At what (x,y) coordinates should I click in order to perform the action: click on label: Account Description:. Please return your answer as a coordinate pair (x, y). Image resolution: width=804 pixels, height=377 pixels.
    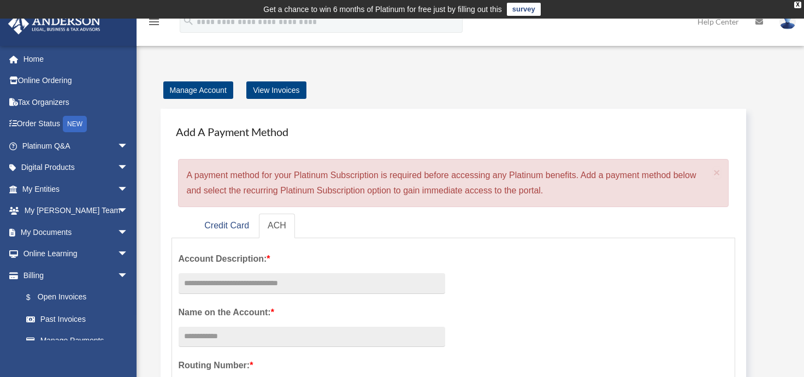
    Looking at the image, I should click on (312, 259).